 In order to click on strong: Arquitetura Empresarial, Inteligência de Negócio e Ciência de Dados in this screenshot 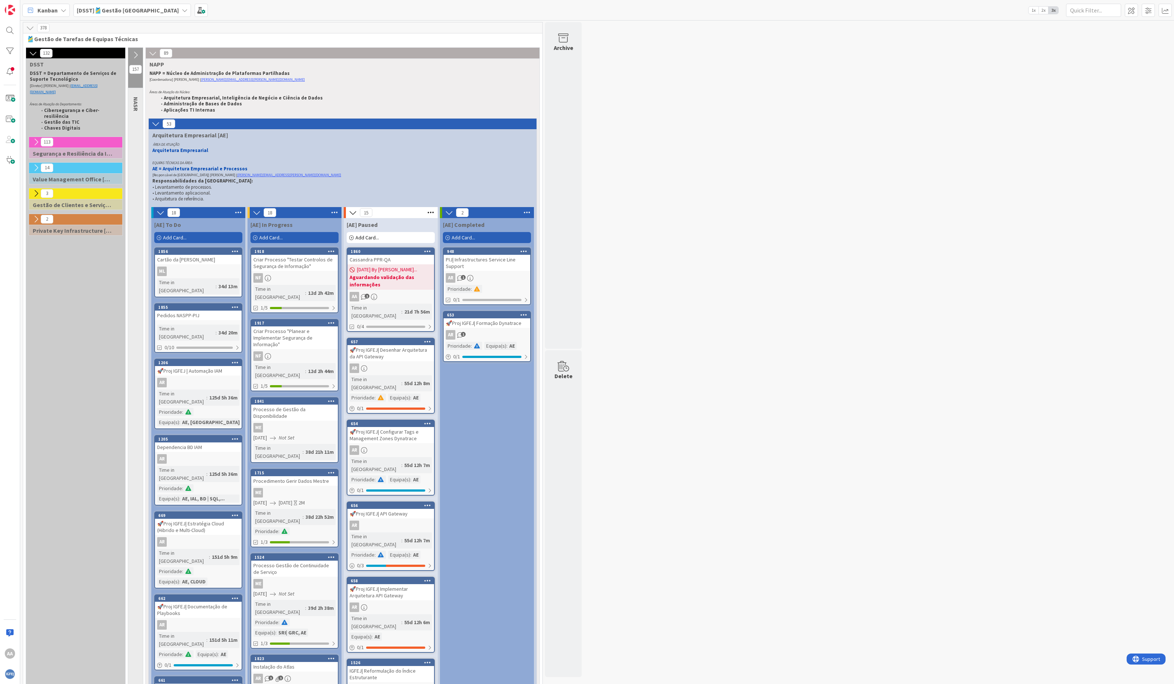, I will do `click(243, 98)`.